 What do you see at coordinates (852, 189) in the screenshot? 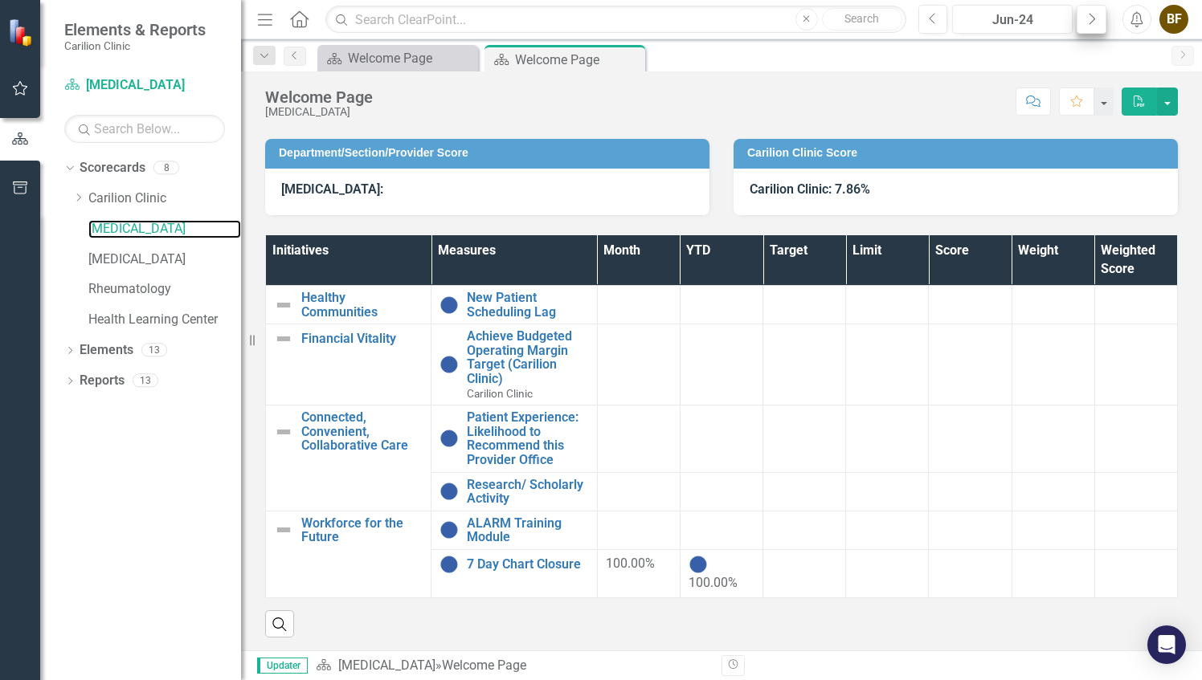
I see `strong: 7.86%` at bounding box center [852, 189].